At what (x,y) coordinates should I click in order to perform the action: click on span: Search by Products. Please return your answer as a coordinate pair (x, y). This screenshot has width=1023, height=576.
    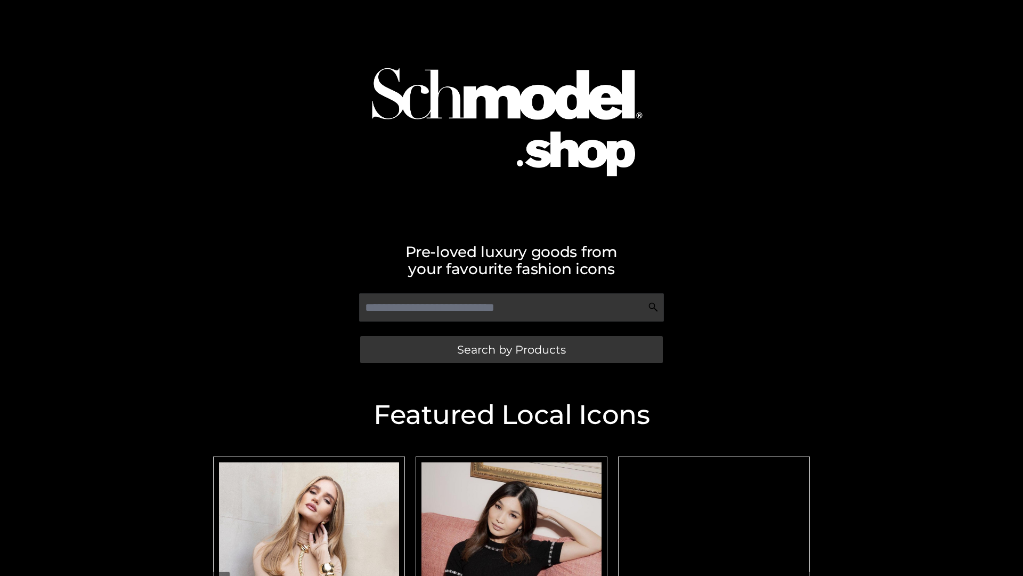
    Looking at the image, I should click on (512, 349).